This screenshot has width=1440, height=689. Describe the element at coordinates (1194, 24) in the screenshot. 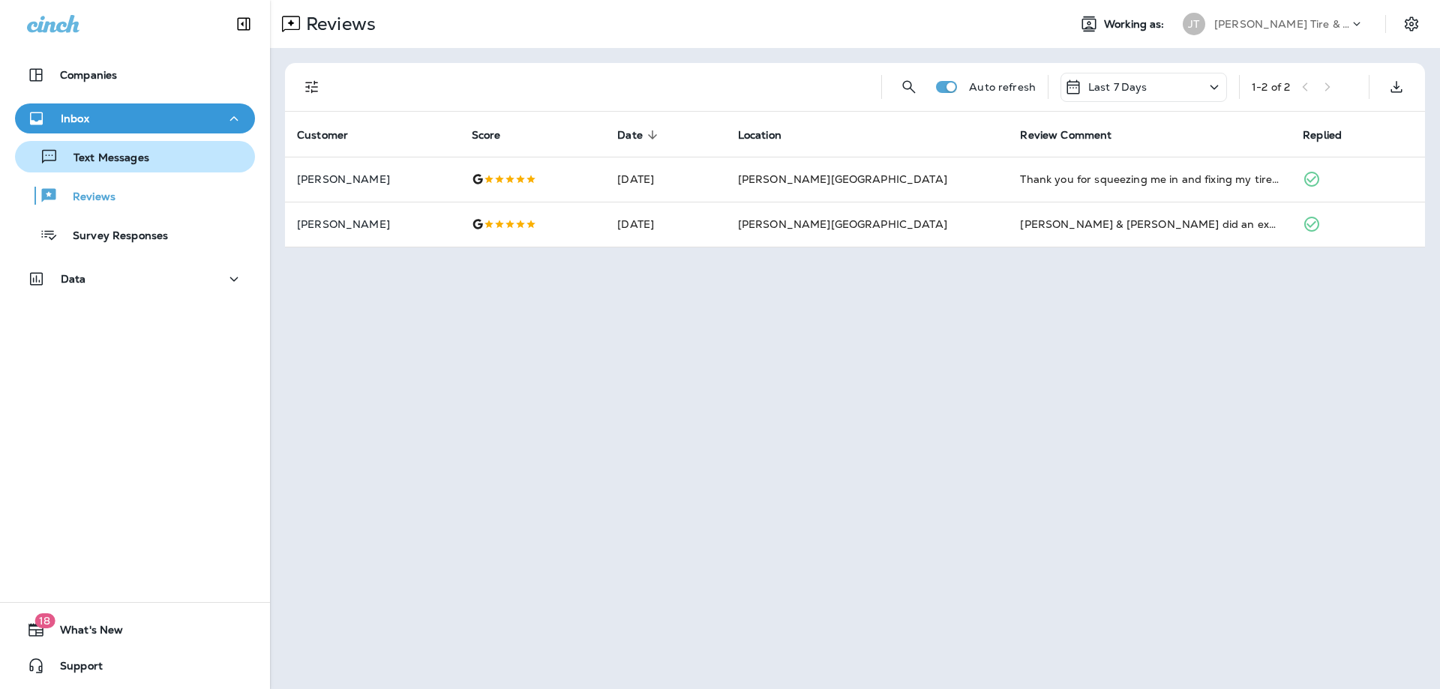

I see `div: JT` at that location.